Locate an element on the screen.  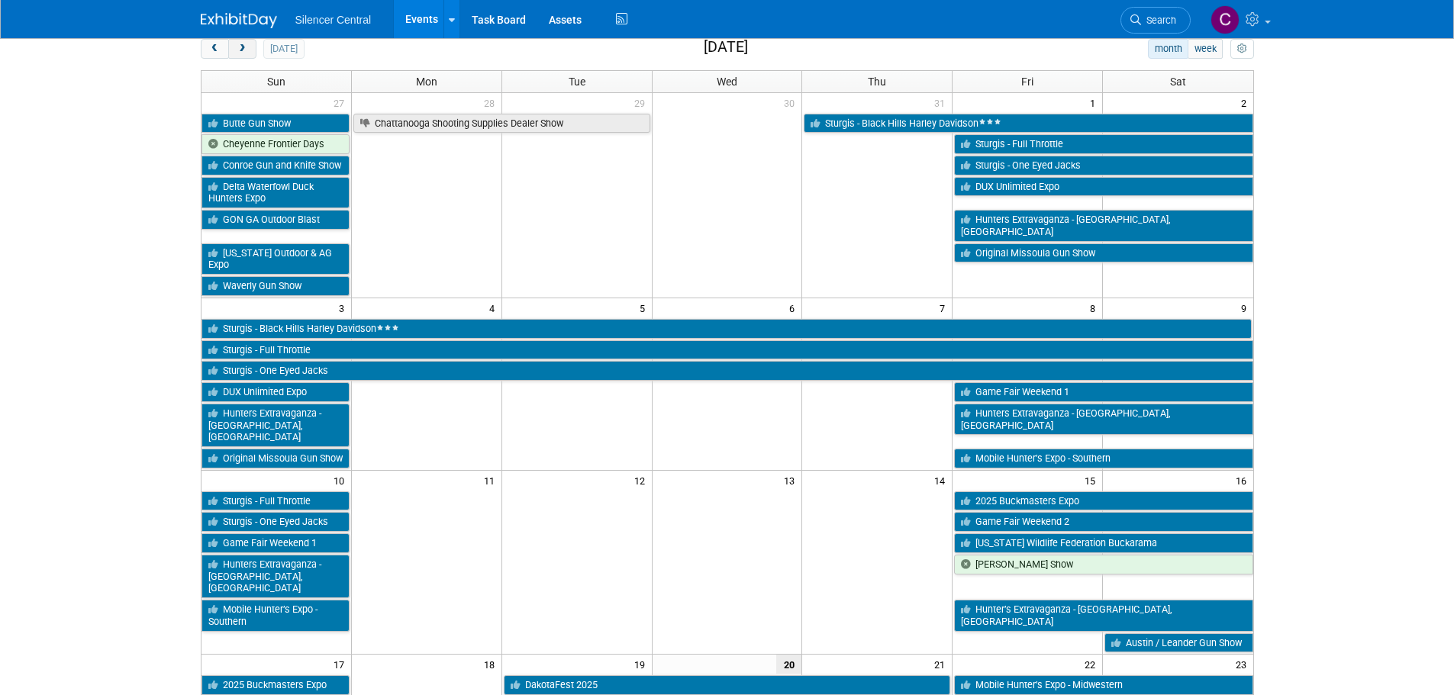
a: Waverly Gun Show is located at coordinates (276, 286).